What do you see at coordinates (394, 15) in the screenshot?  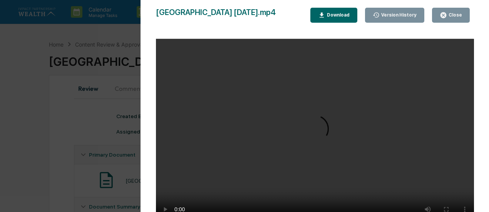 I see `button: Version History` at bounding box center [394, 15].